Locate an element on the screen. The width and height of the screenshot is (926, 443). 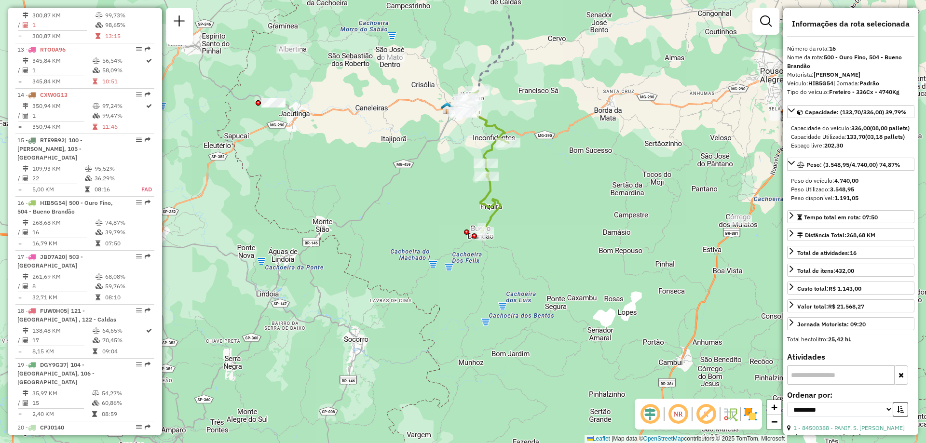
a: Custo total:R$ 1.143,00 is located at coordinates (851, 288).